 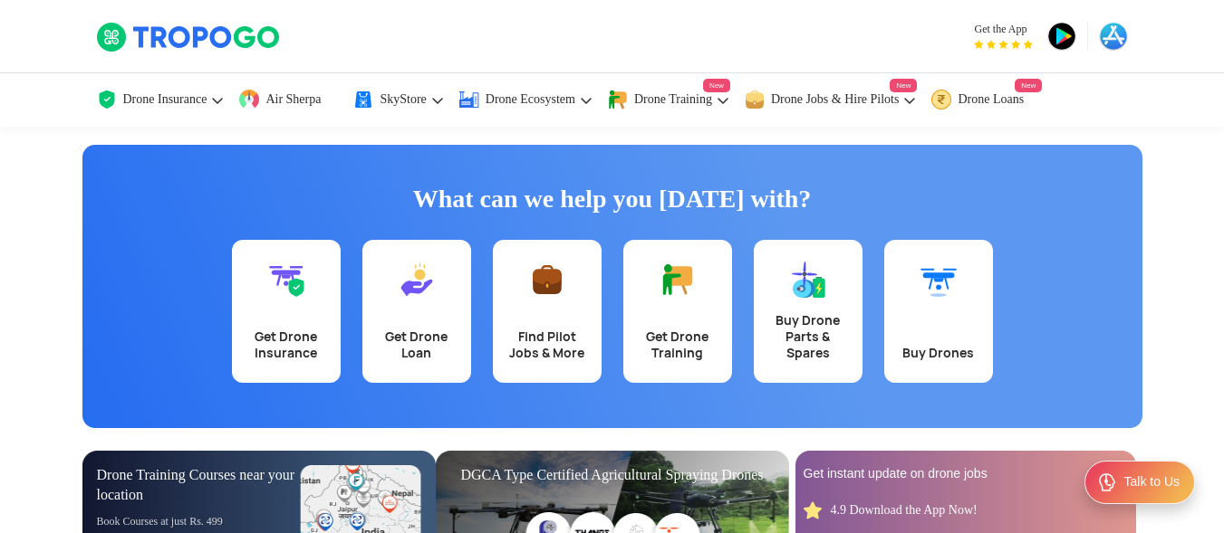 What do you see at coordinates (1062, 36) in the screenshot?
I see `img: playstore` at bounding box center [1062, 36].